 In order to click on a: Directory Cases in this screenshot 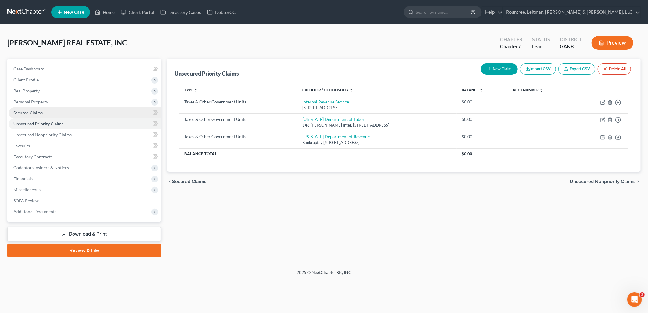, I will do `click(180, 12)`.